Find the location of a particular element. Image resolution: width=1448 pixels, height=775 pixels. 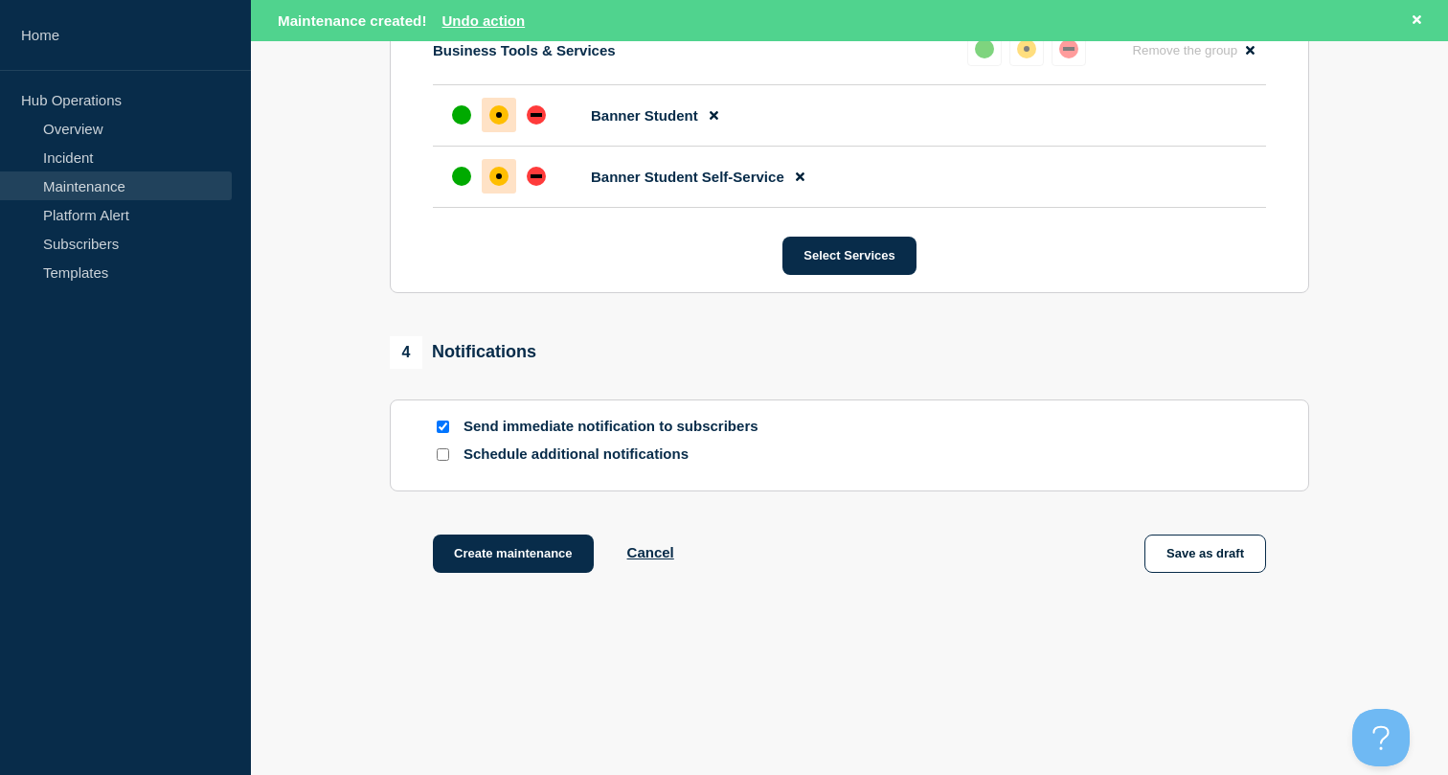

p: Business Tools & Services is located at coordinates (524, 50).